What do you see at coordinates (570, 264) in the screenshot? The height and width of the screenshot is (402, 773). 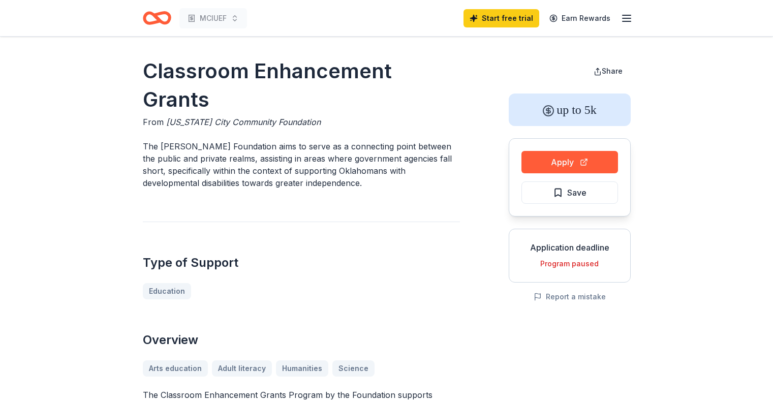 I see `div: Program paused` at bounding box center [570, 264].